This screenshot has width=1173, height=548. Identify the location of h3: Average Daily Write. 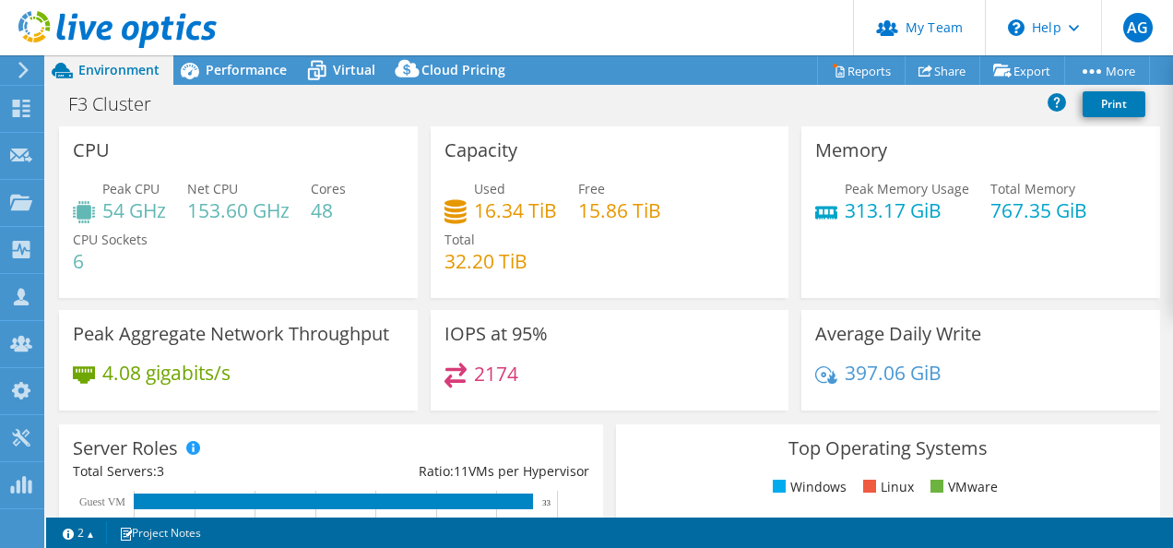
(898, 334).